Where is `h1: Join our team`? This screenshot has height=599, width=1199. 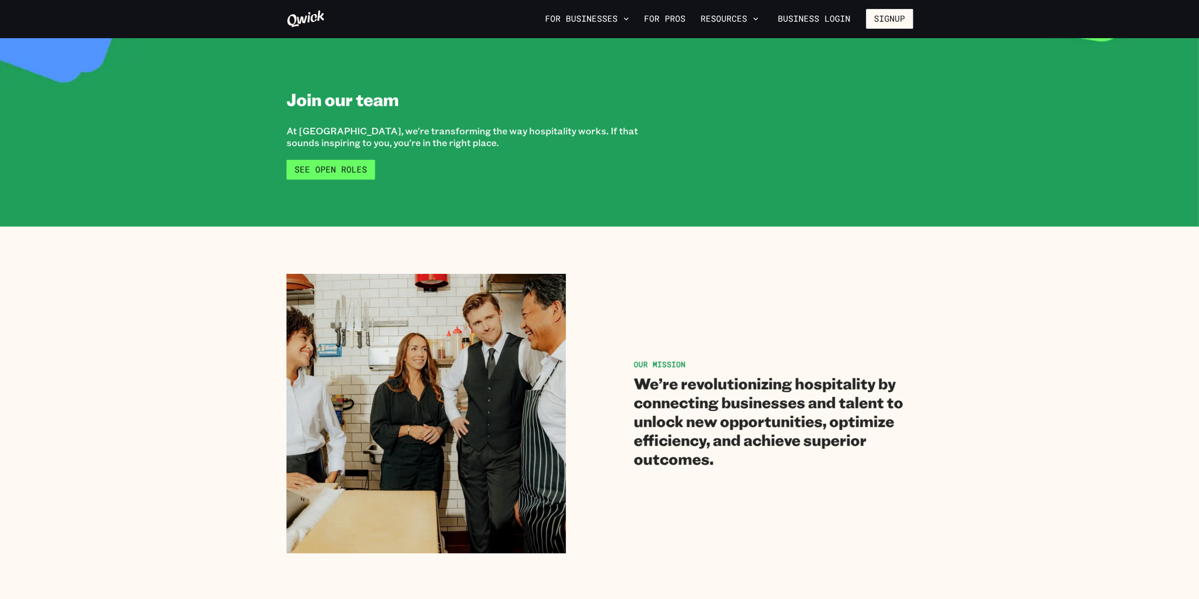 h1: Join our team is located at coordinates (343, 99).